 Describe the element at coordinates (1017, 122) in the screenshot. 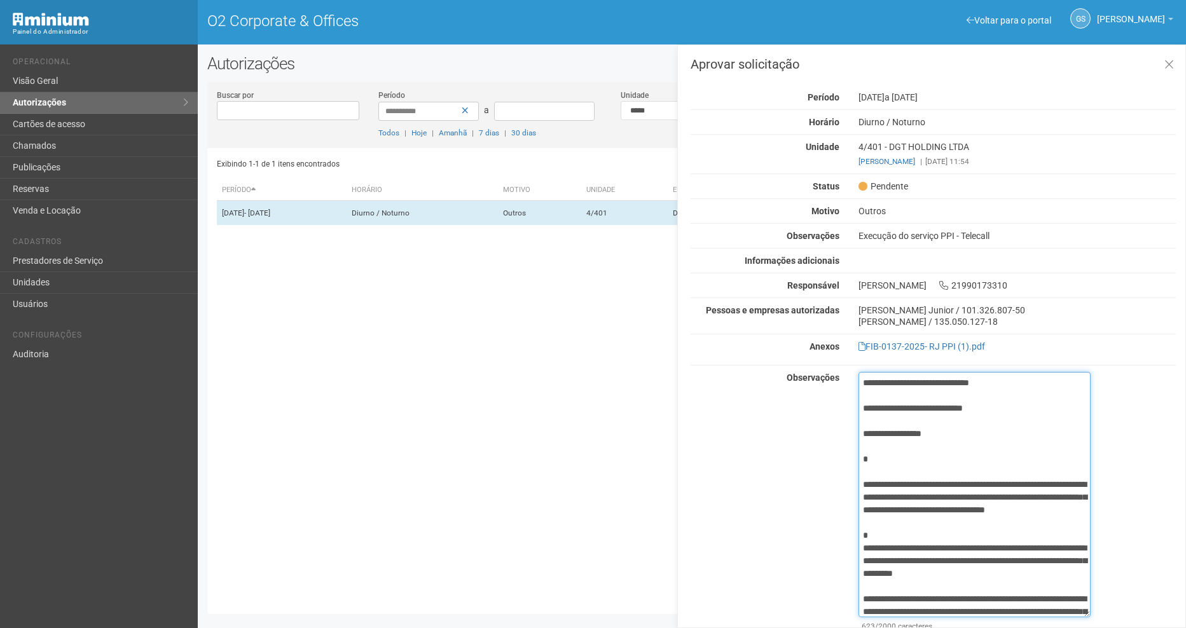

I see `div: Diurno / Noturno` at that location.